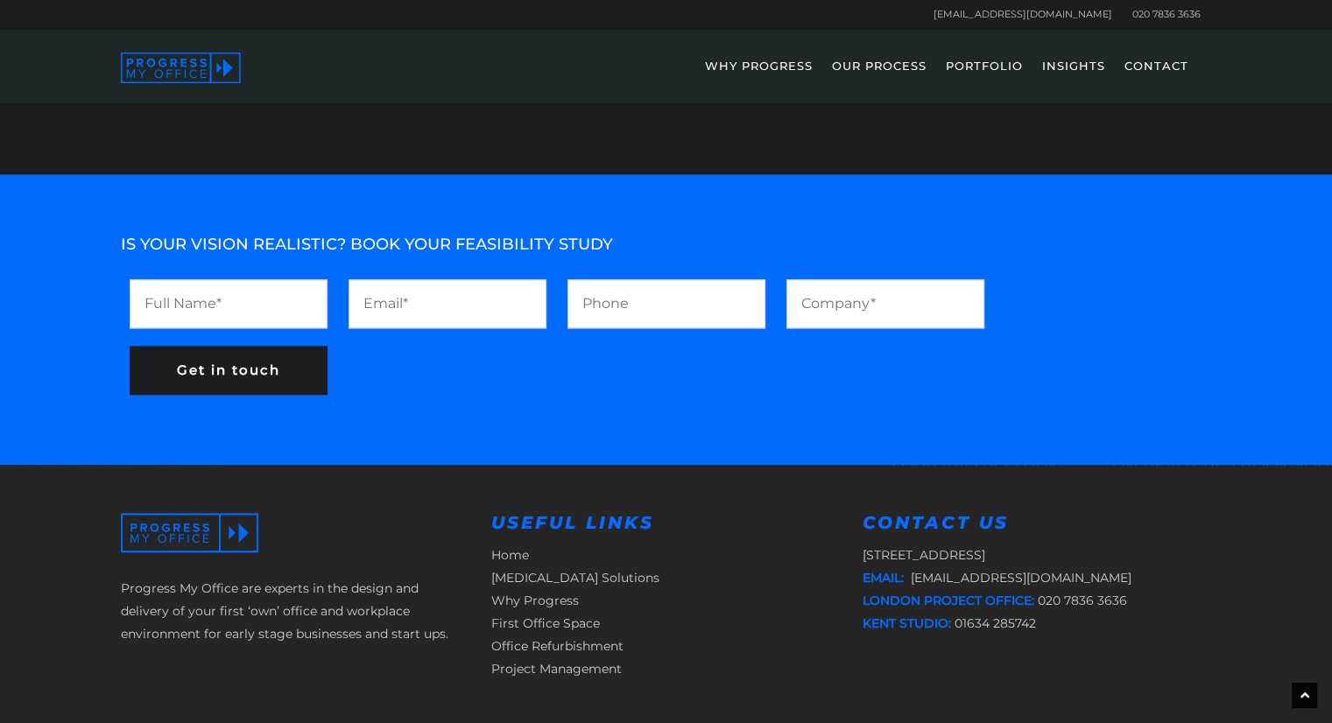 This screenshot has height=723, width=1332. I want to click on p: Progress My Office are experts in the design and delivery of your first ‘own’ office and workplac..., so click(295, 611).